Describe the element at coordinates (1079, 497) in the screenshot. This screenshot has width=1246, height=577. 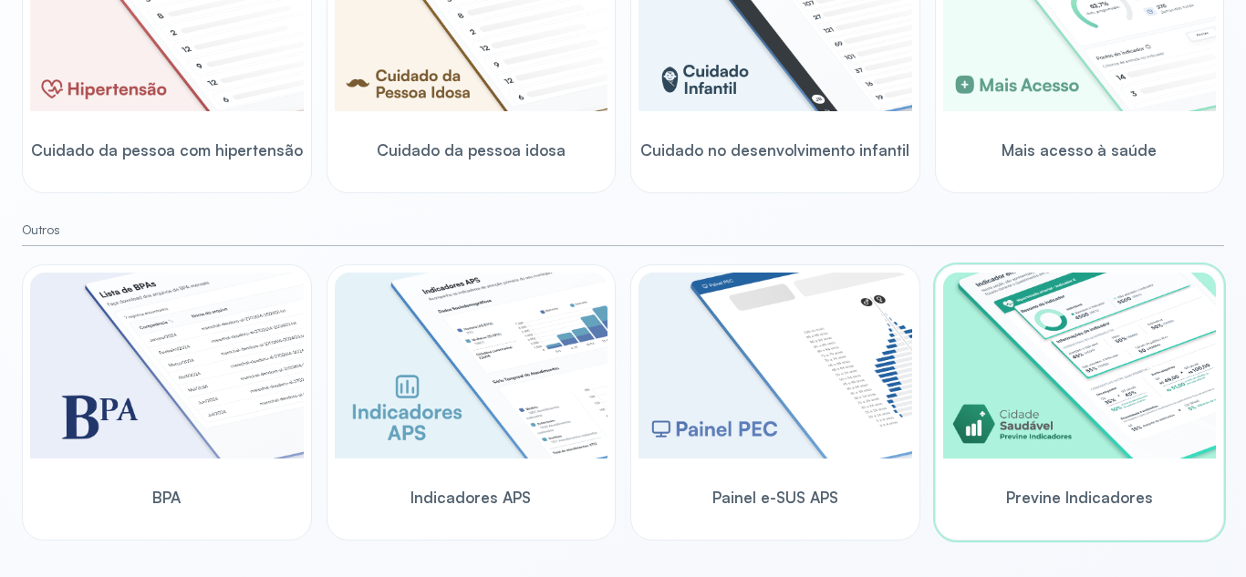
I see `span: Previne Indicadores` at that location.